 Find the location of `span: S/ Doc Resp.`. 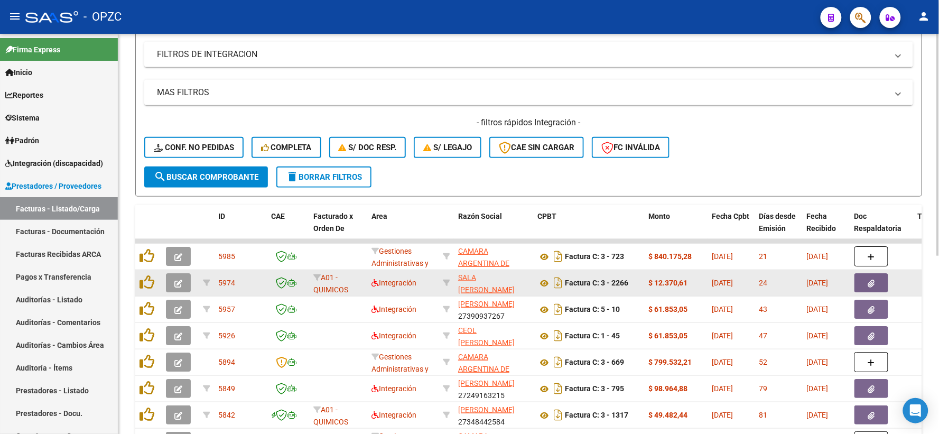

span: S/ Doc Resp. is located at coordinates (368, 147).